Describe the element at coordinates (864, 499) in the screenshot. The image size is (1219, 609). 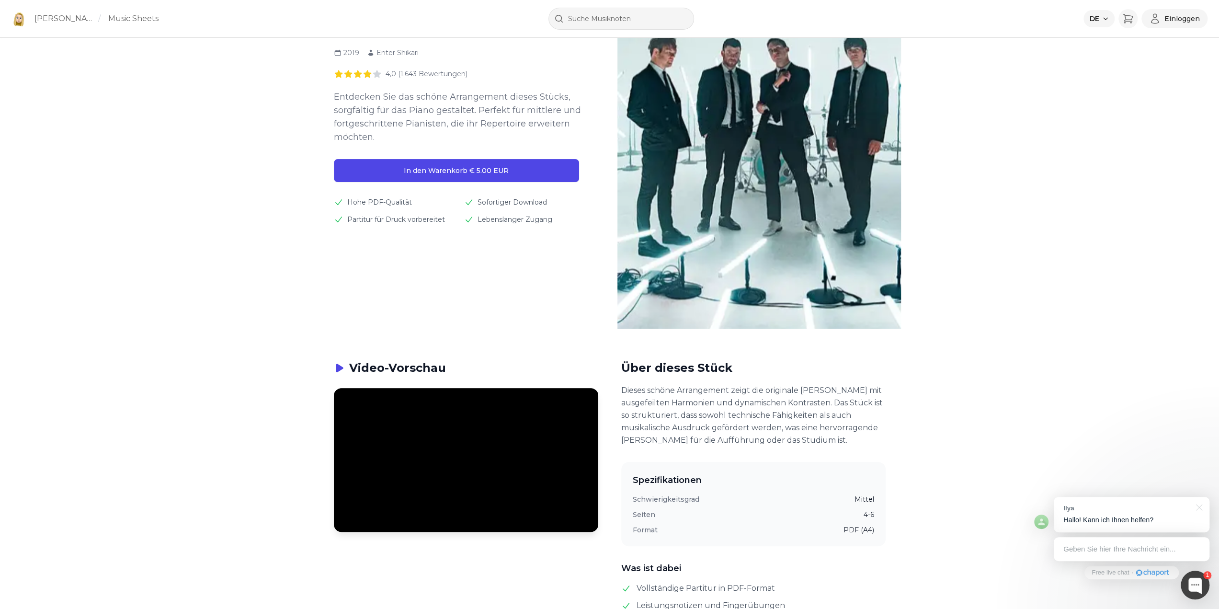
I see `dd: Mittel` at that location.